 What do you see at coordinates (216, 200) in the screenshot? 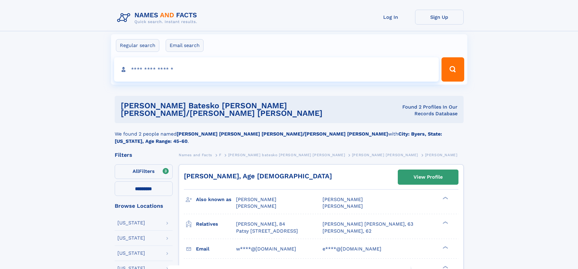
I see `h3: Also known as` at bounding box center [216, 200].